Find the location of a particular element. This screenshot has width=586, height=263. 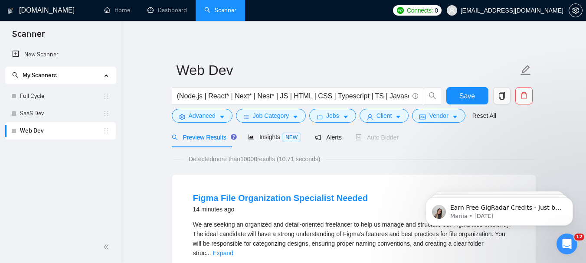

input: Search Freelance Jobs... is located at coordinates (293, 96).